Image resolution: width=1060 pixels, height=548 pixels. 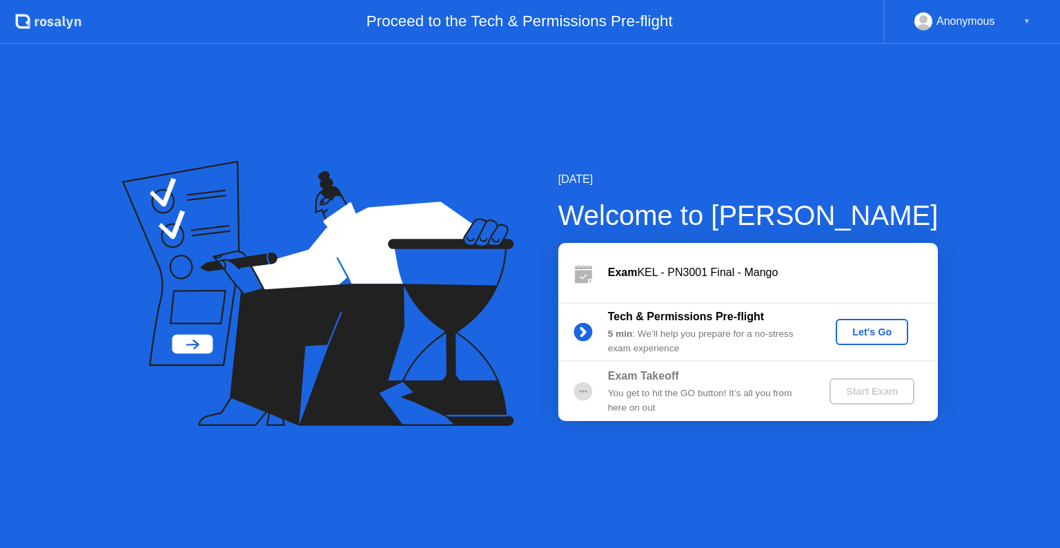 I want to click on div: You get to hit the GO button! It’s all you from here on out, so click(x=708, y=400).